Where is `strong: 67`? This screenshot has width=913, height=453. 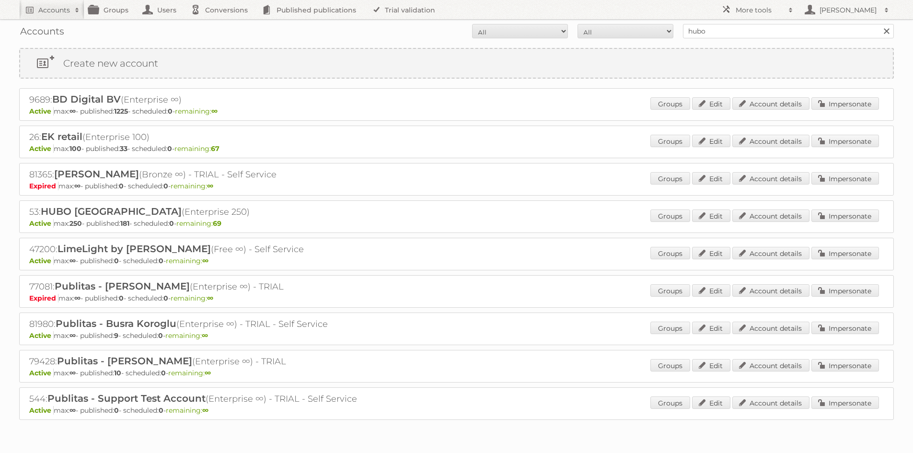
strong: 67 is located at coordinates (215, 149).